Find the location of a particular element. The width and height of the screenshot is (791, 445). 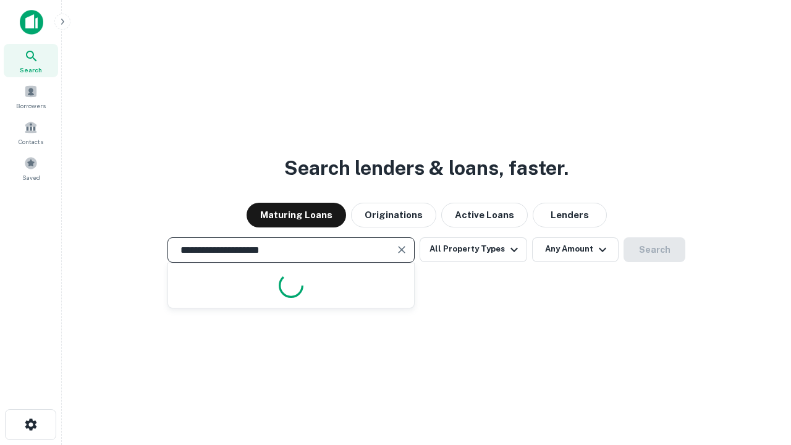

a: Contacts is located at coordinates (31, 132).